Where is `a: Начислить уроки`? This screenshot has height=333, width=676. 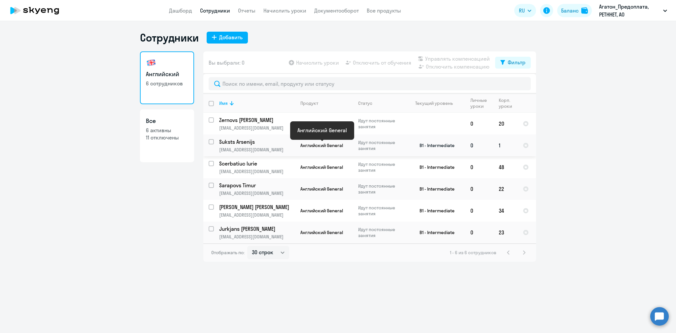 a: Начислить уроки is located at coordinates (285, 11).